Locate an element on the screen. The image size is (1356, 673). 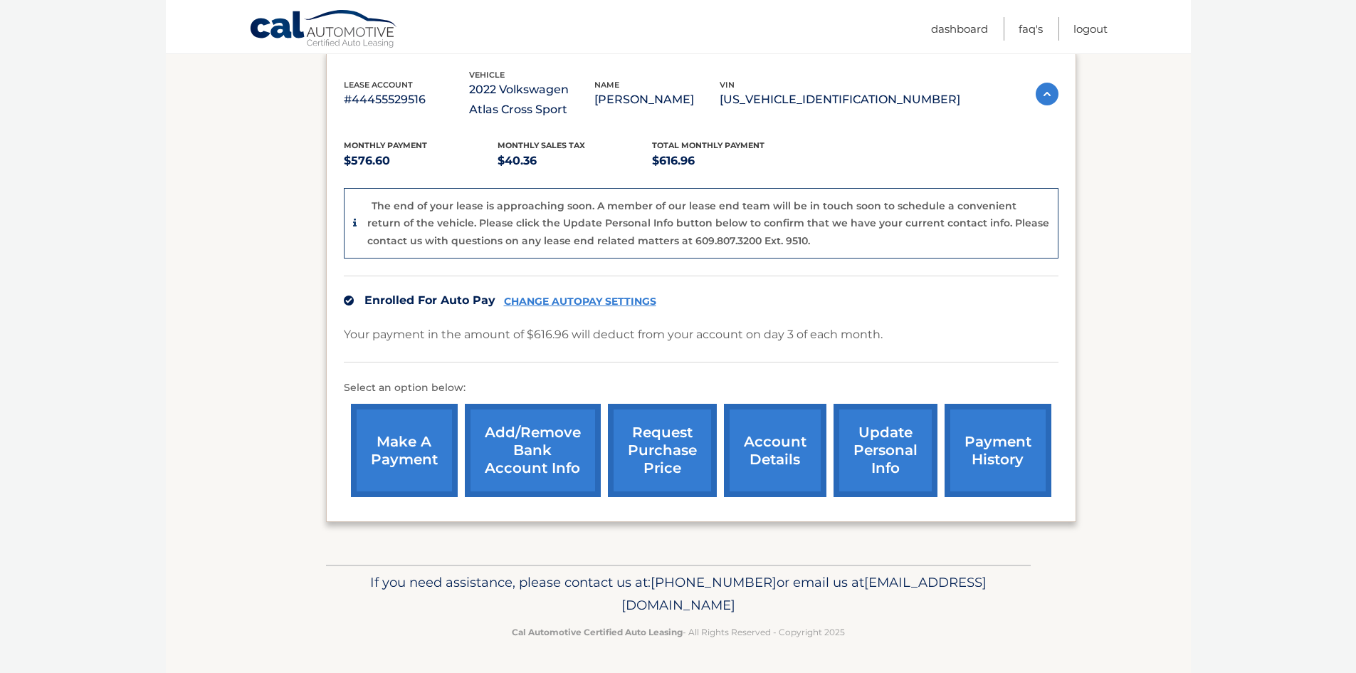
a: account details is located at coordinates (775, 450).